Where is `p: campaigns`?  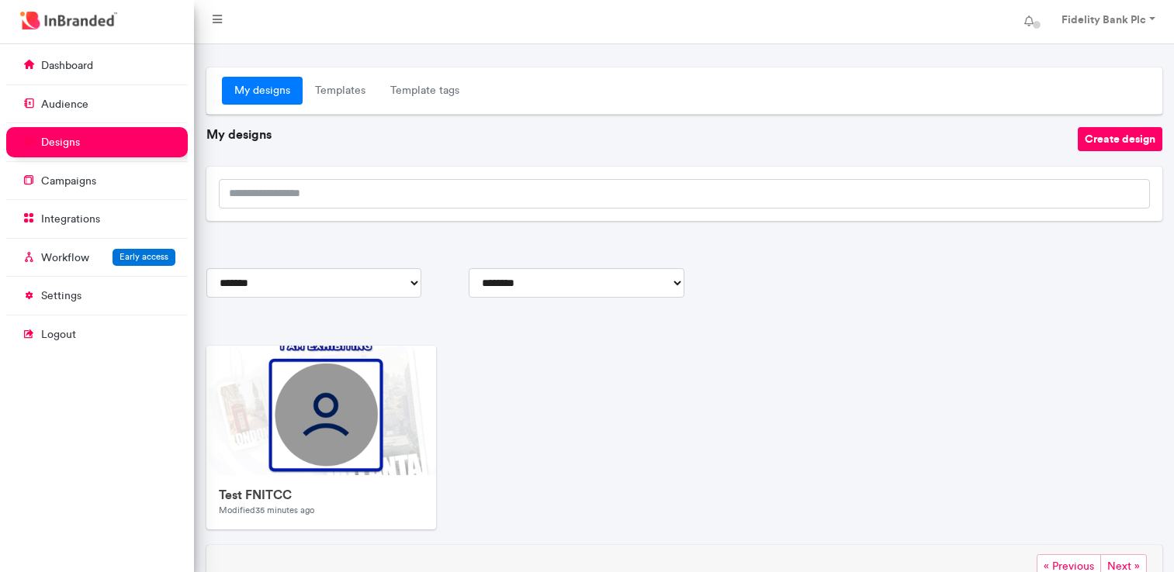 p: campaigns is located at coordinates (68, 182).